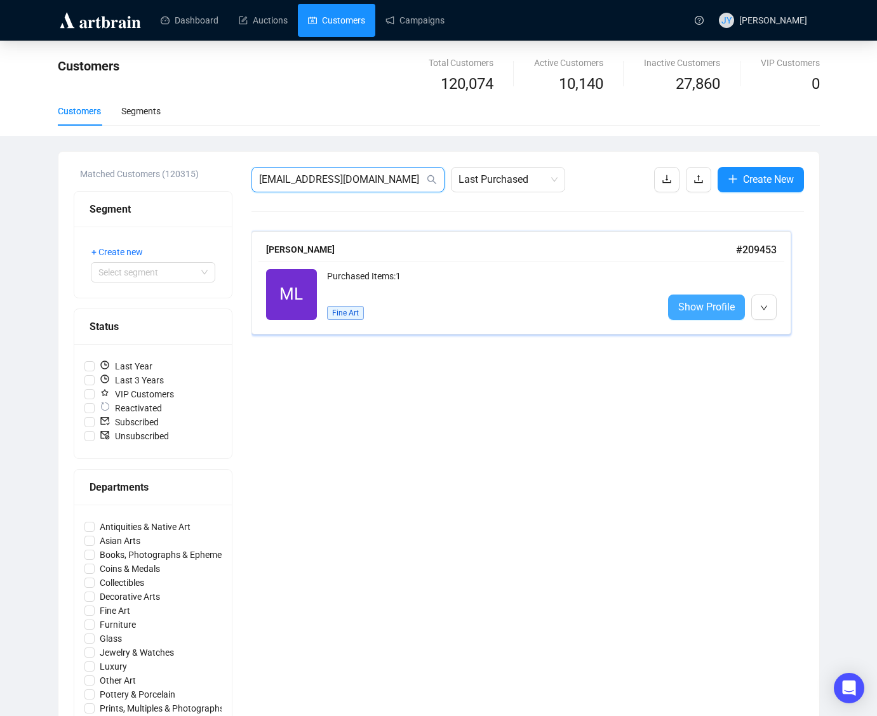  I want to click on div: Matched Customers (120315), so click(156, 174).